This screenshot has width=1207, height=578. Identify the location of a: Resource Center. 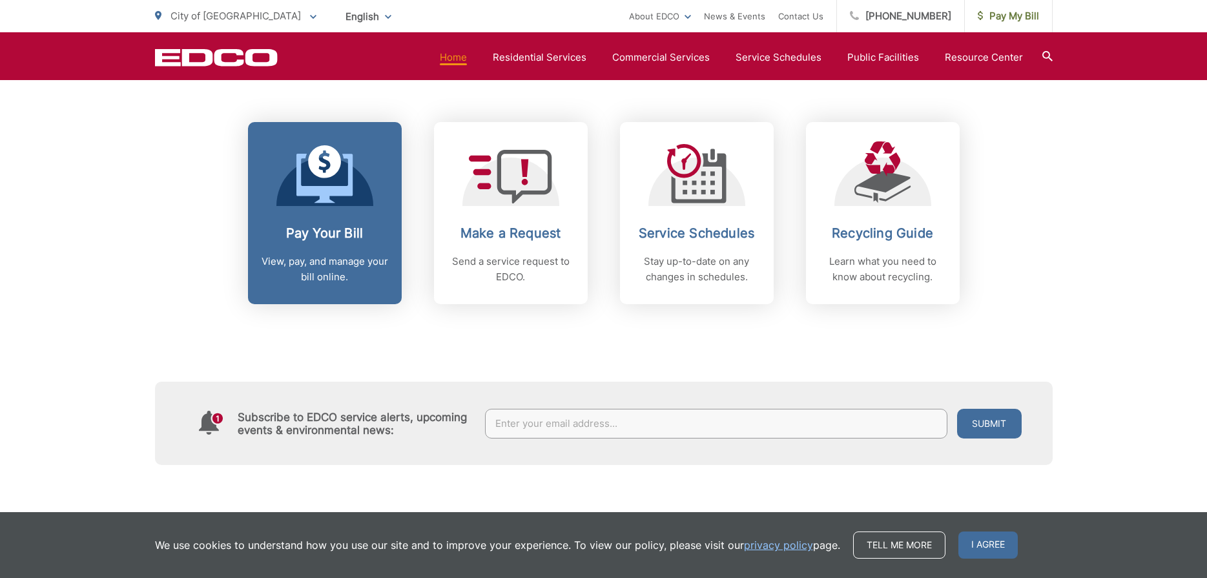
(984, 57).